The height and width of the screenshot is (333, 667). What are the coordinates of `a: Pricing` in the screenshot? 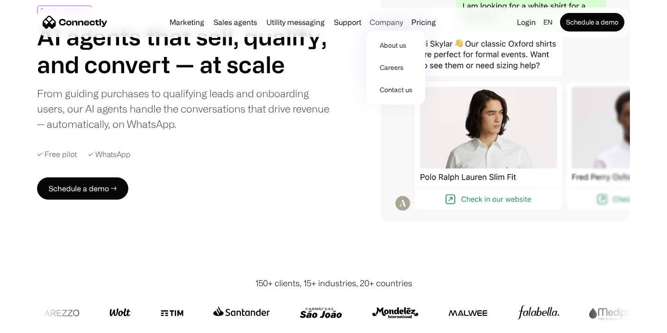 It's located at (423, 22).